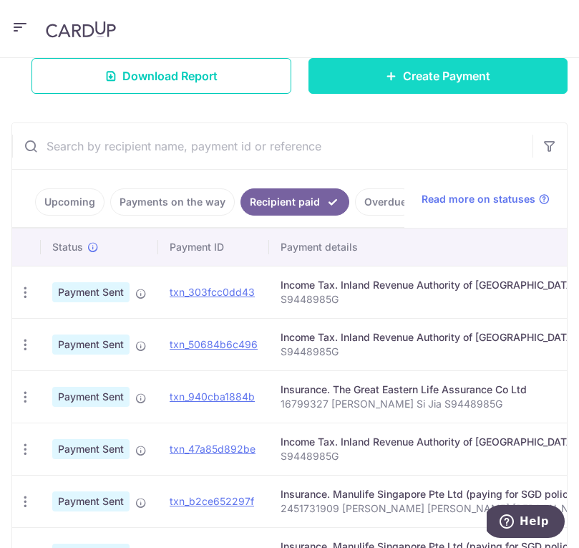 This screenshot has height=548, width=579. Describe the element at coordinates (212, 501) in the screenshot. I see `a: txn_b2ce652297f` at that location.